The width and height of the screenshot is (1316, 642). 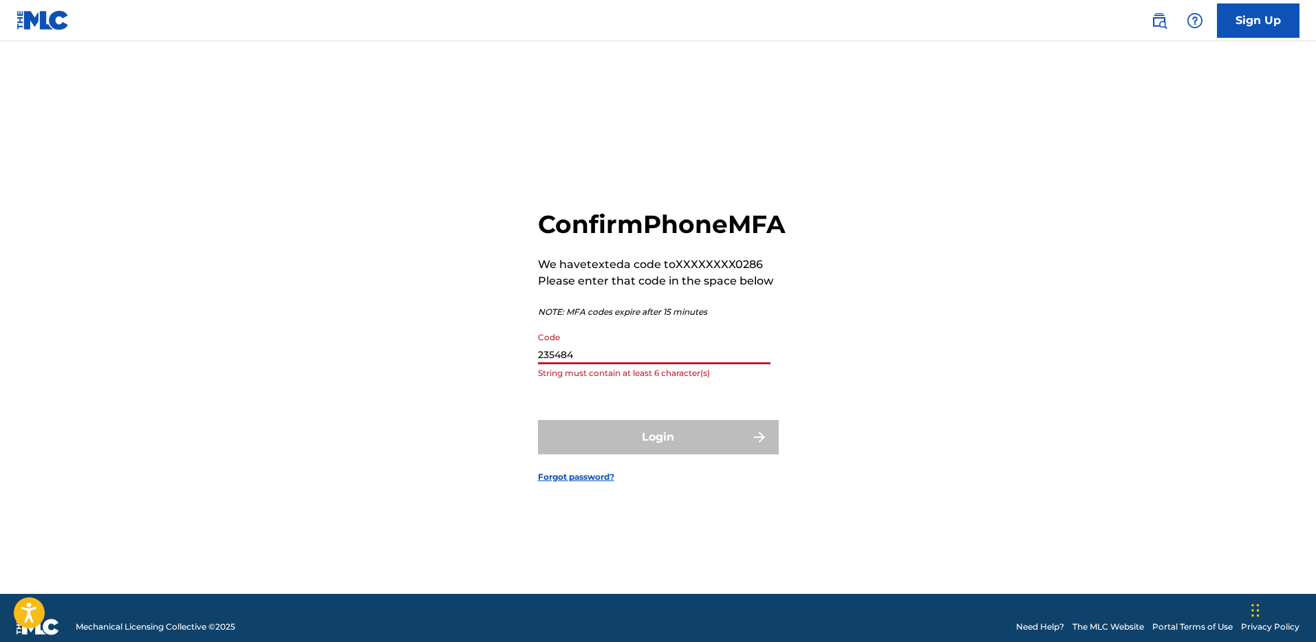 What do you see at coordinates (1255, 611) in the screenshot?
I see `div: Drag` at bounding box center [1255, 611].